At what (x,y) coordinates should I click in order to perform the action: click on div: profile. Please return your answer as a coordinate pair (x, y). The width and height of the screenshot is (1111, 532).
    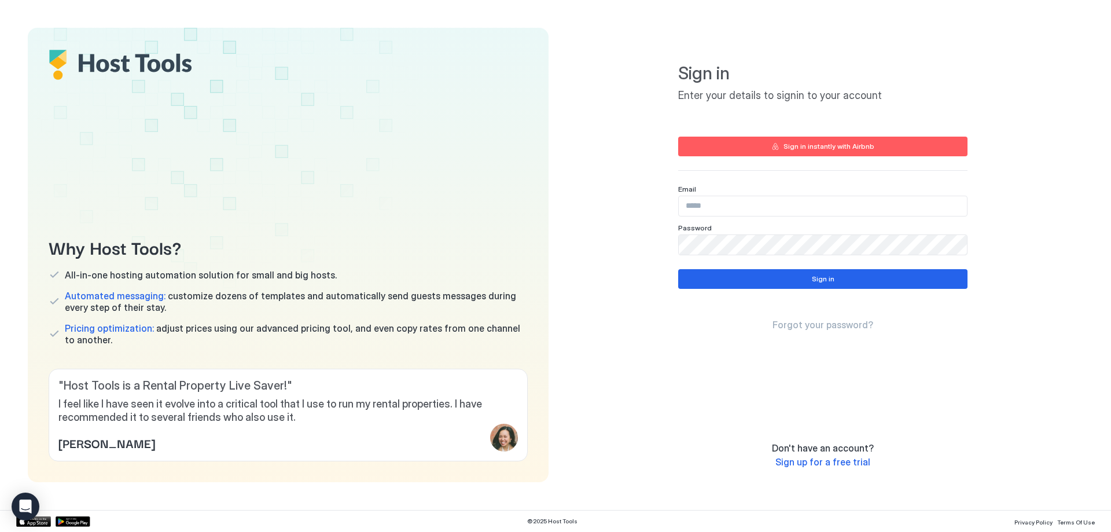
    Looking at the image, I should click on (504, 438).